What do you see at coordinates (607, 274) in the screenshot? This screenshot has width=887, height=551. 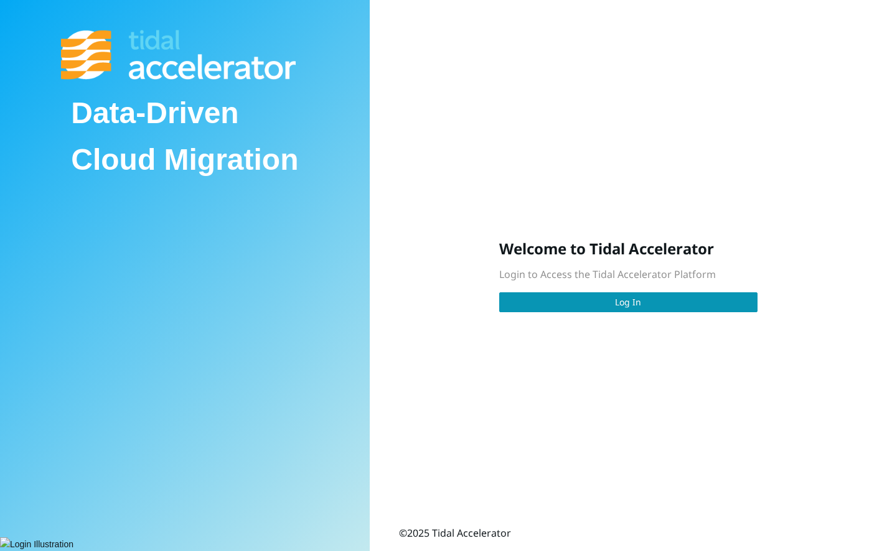 I see `span: Login to Access the Tidal Accelerator Platform` at bounding box center [607, 274].